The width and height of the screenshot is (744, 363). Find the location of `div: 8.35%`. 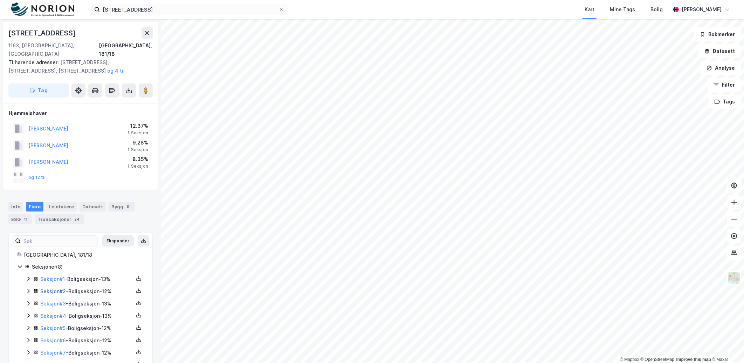

div: 8.35% is located at coordinates (138, 159).